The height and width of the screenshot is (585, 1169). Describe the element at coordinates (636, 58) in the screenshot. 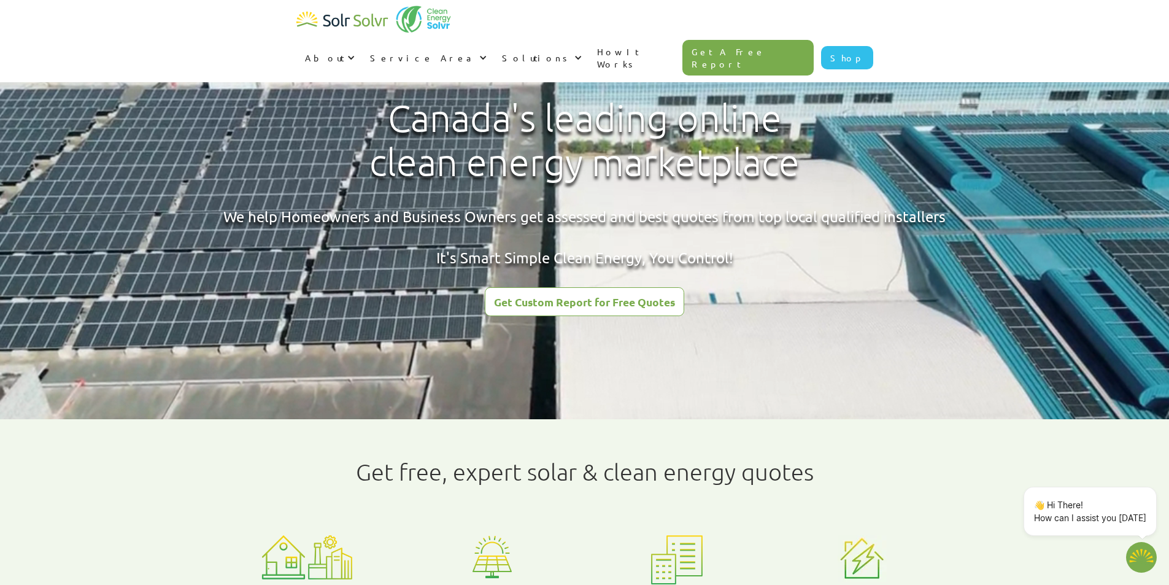

I see `a: How It Works` at that location.